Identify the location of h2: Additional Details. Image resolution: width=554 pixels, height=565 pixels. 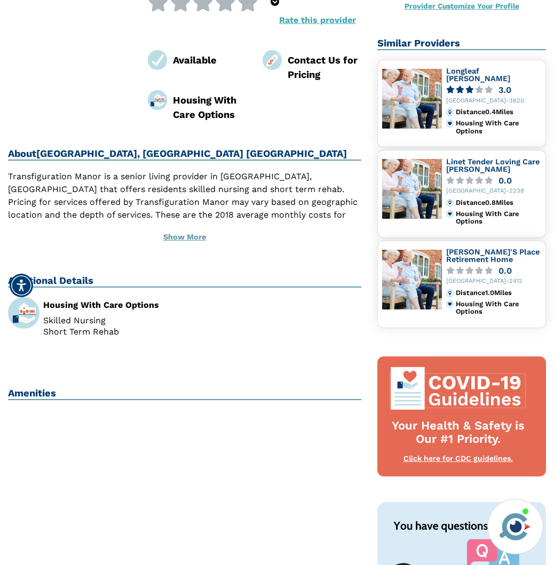
(185, 281).